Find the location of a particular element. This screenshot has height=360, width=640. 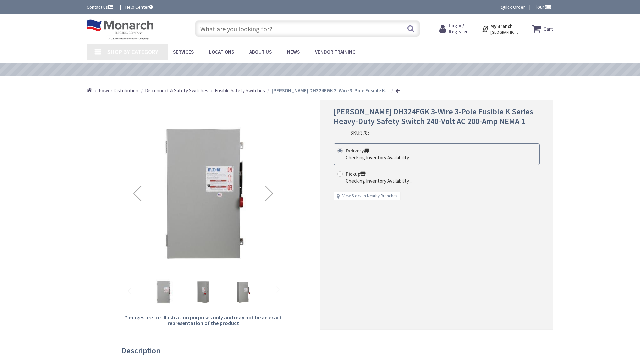

div: Next is located at coordinates (269, 193).